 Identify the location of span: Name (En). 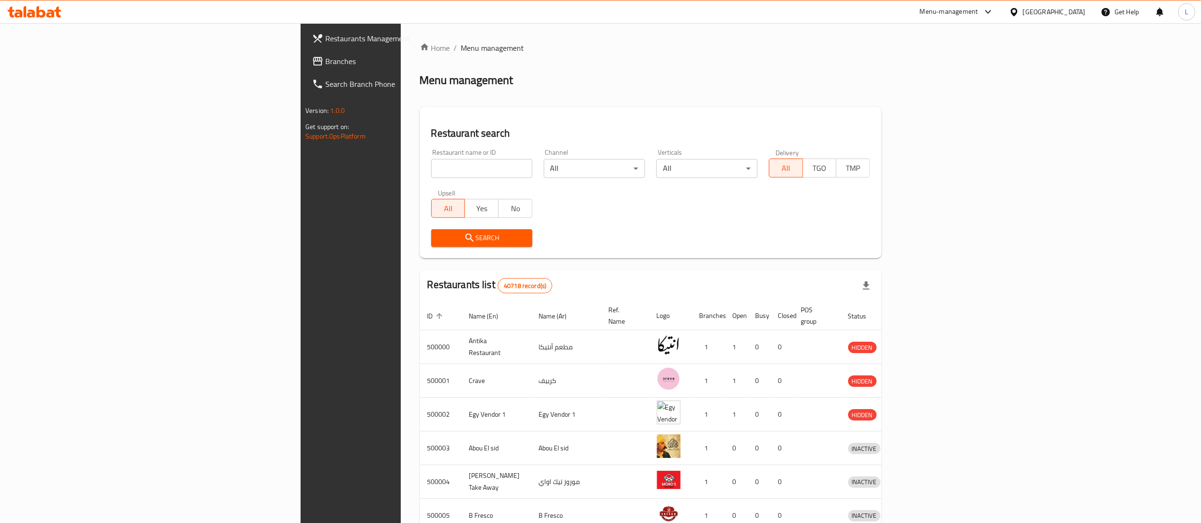
(490, 316).